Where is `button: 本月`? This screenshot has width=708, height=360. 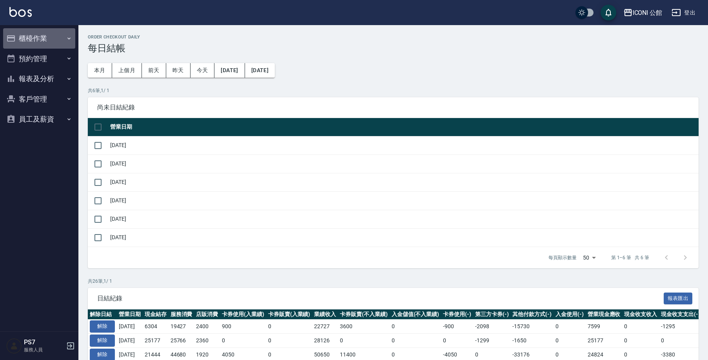
button: 本月 is located at coordinates (100, 70).